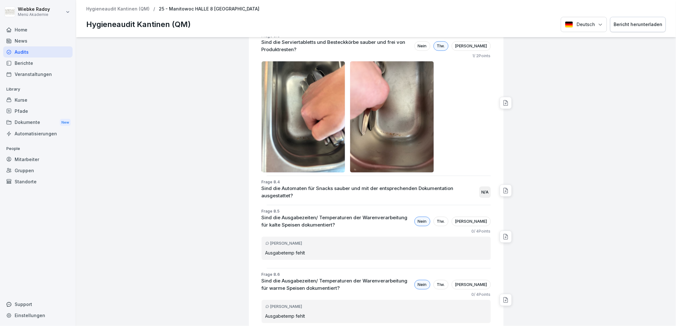 The height and width of the screenshot is (326, 676). What do you see at coordinates (637, 24) in the screenshot?
I see `button: Bericht herunterladen` at bounding box center [637, 24].